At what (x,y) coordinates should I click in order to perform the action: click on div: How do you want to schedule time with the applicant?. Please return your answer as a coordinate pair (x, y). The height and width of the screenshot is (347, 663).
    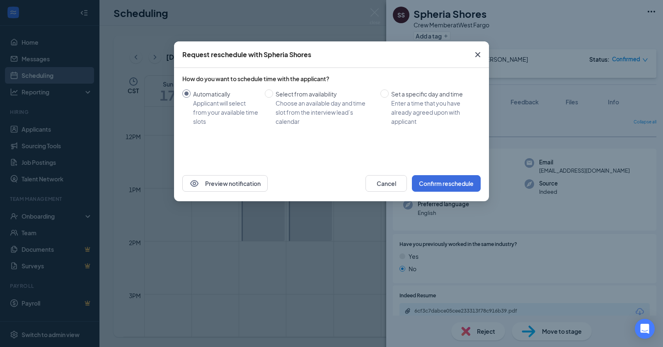
    Looking at the image, I should click on (331, 79).